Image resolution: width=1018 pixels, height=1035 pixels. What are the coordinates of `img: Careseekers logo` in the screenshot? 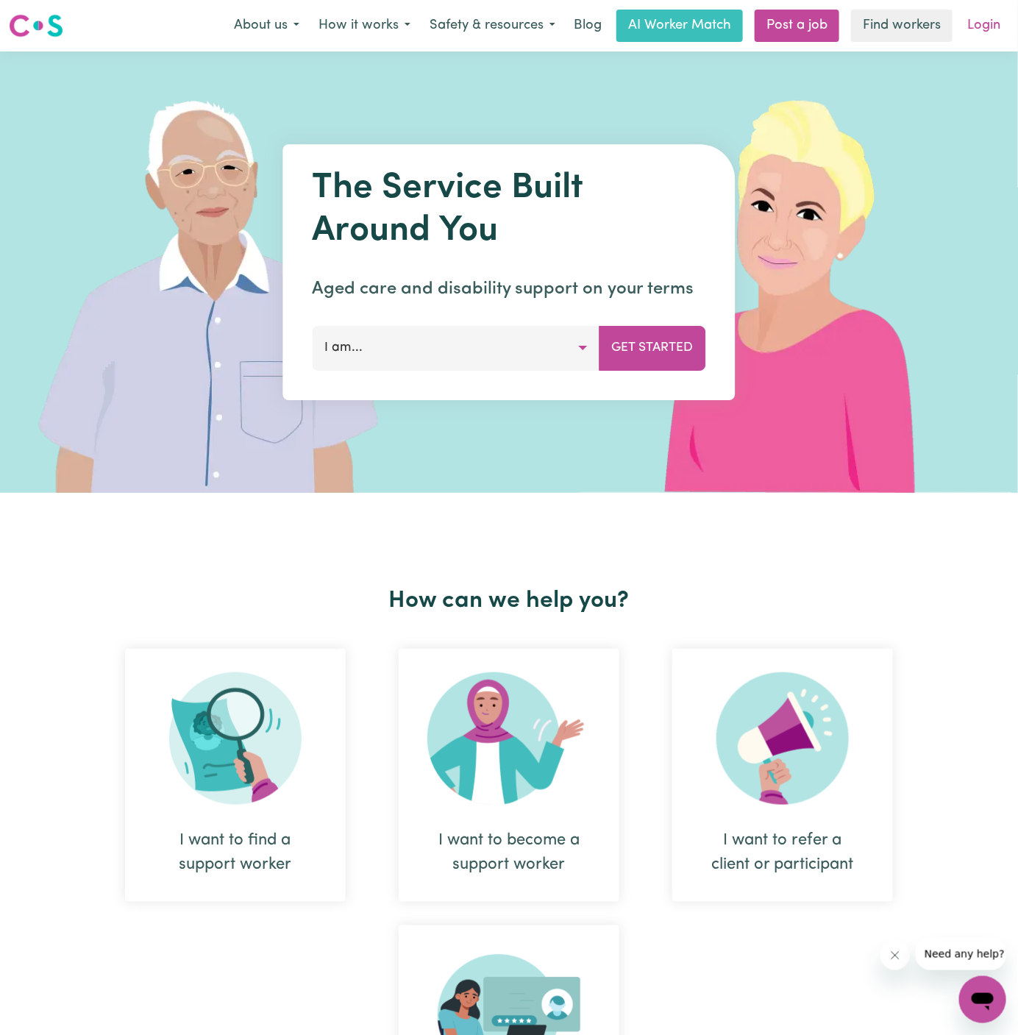 It's located at (36, 26).